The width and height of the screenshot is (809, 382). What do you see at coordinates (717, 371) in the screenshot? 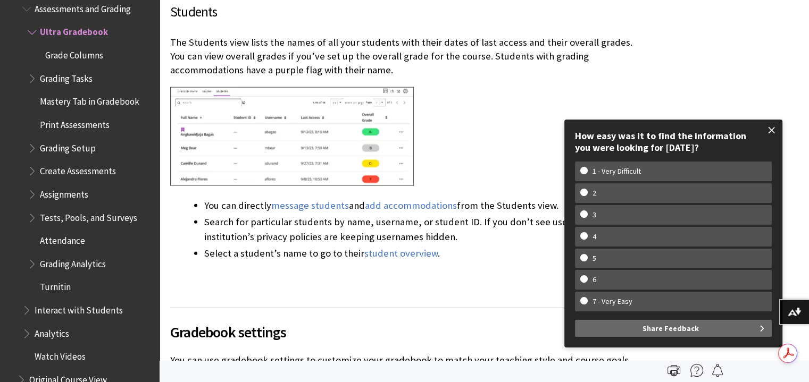
I see `img: Follow this page` at bounding box center [717, 371].